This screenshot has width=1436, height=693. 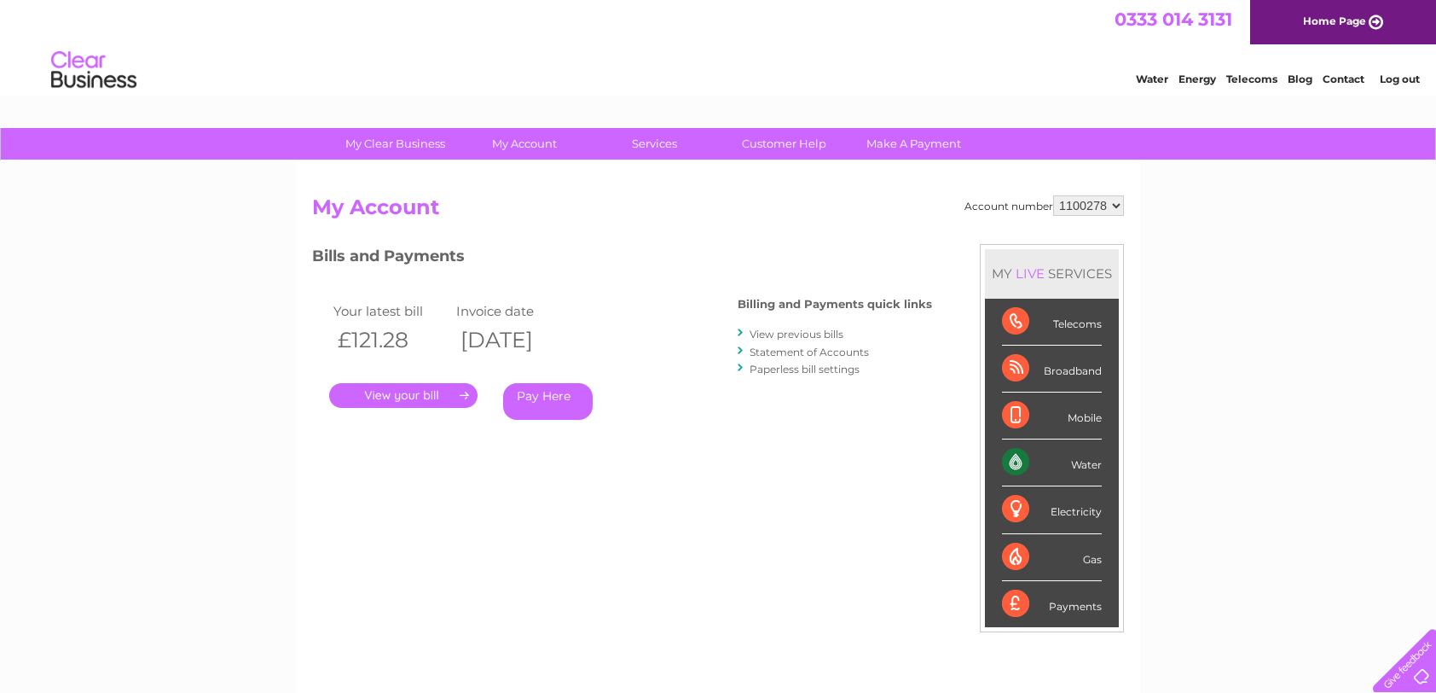 What do you see at coordinates (622, 258) in the screenshot?
I see `h3: Bills and Payments` at bounding box center [622, 258].